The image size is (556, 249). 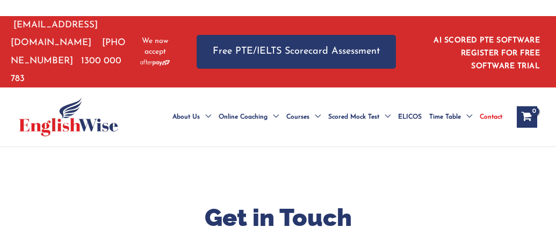 I want to click on span: About Us, so click(x=186, y=117).